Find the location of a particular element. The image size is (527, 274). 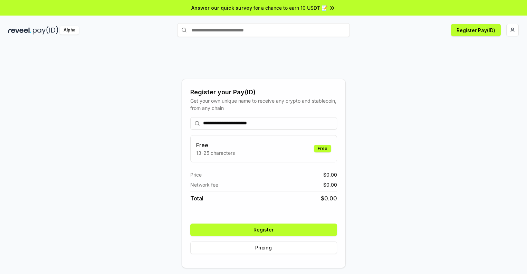

span: Price is located at coordinates (196, 174).